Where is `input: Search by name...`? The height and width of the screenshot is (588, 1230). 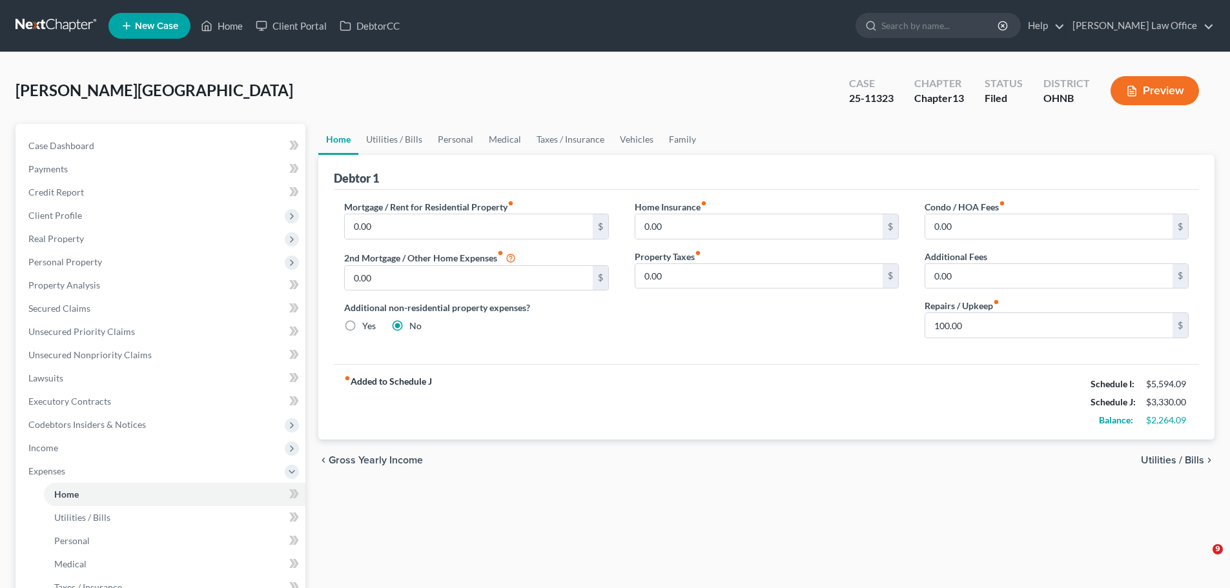
input: Search by name... is located at coordinates (940, 25).